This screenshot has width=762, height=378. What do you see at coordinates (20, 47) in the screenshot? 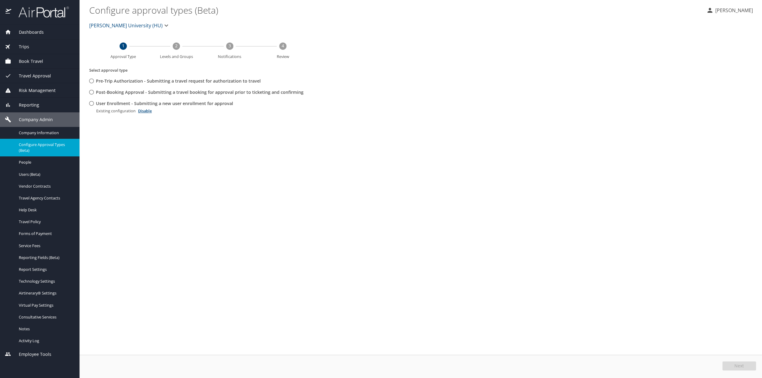
I see `span: Trips` at bounding box center [20, 47].